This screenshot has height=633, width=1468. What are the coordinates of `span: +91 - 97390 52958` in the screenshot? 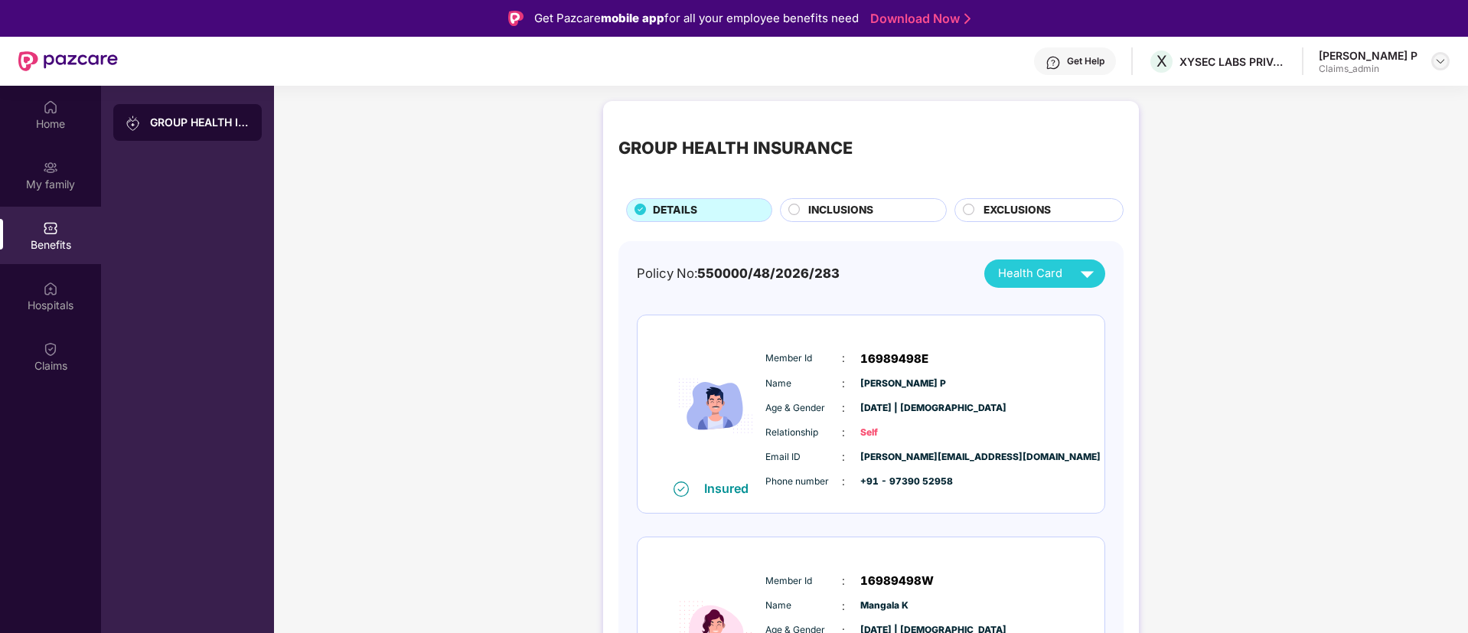 It's located at (899, 481).